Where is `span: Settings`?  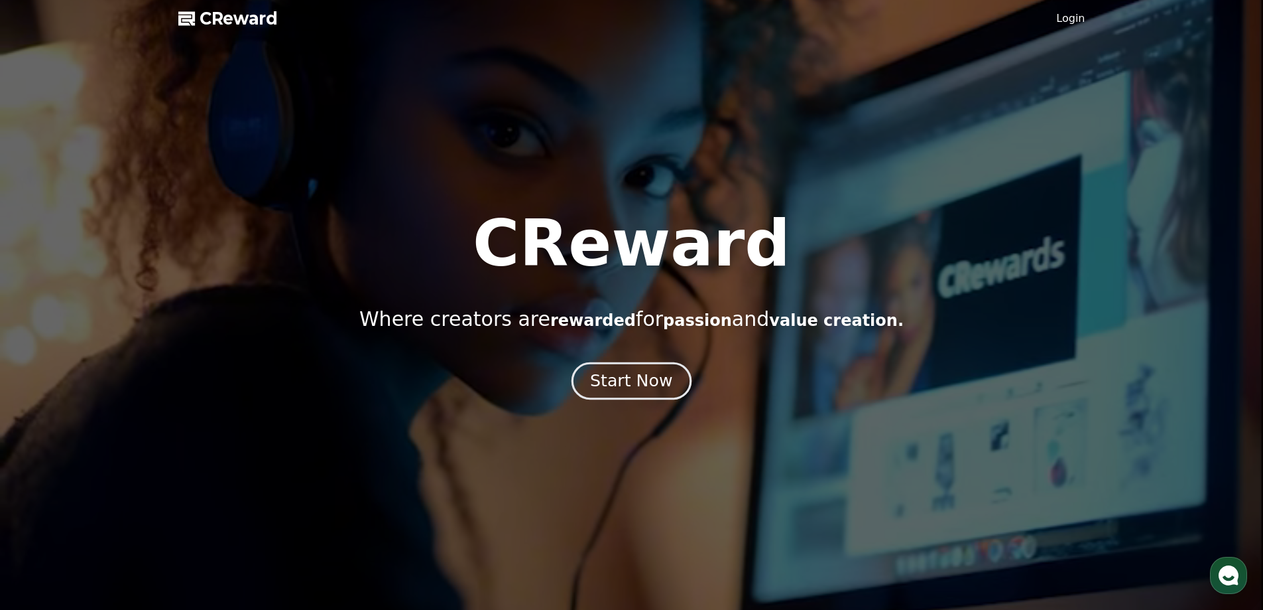 span: Settings is located at coordinates (212, 446).